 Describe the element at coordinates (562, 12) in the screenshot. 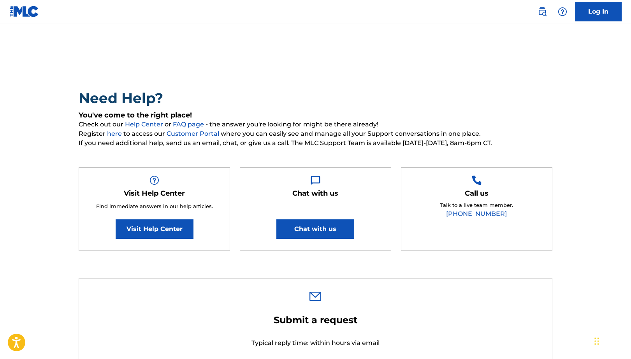

I see `div: Help` at that location.